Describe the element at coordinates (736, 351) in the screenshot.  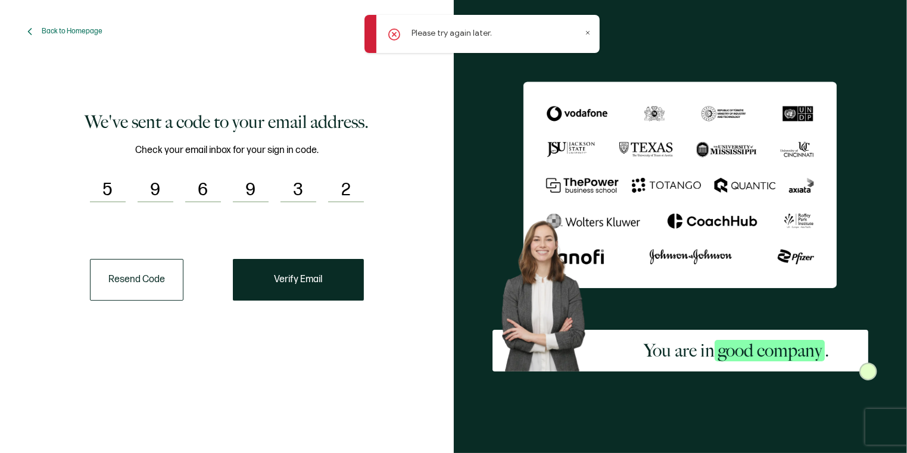
I see `h2: You are in .` at that location.